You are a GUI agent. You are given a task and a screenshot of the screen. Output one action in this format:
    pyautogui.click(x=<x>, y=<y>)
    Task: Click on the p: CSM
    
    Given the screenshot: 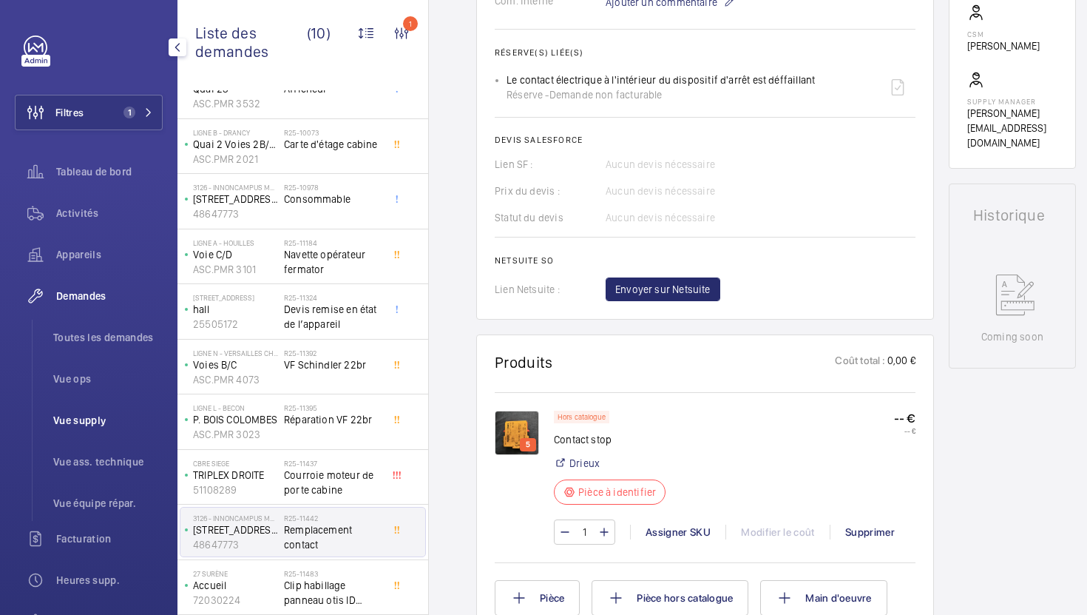 What is the action you would take?
    pyautogui.click(x=1004, y=34)
    